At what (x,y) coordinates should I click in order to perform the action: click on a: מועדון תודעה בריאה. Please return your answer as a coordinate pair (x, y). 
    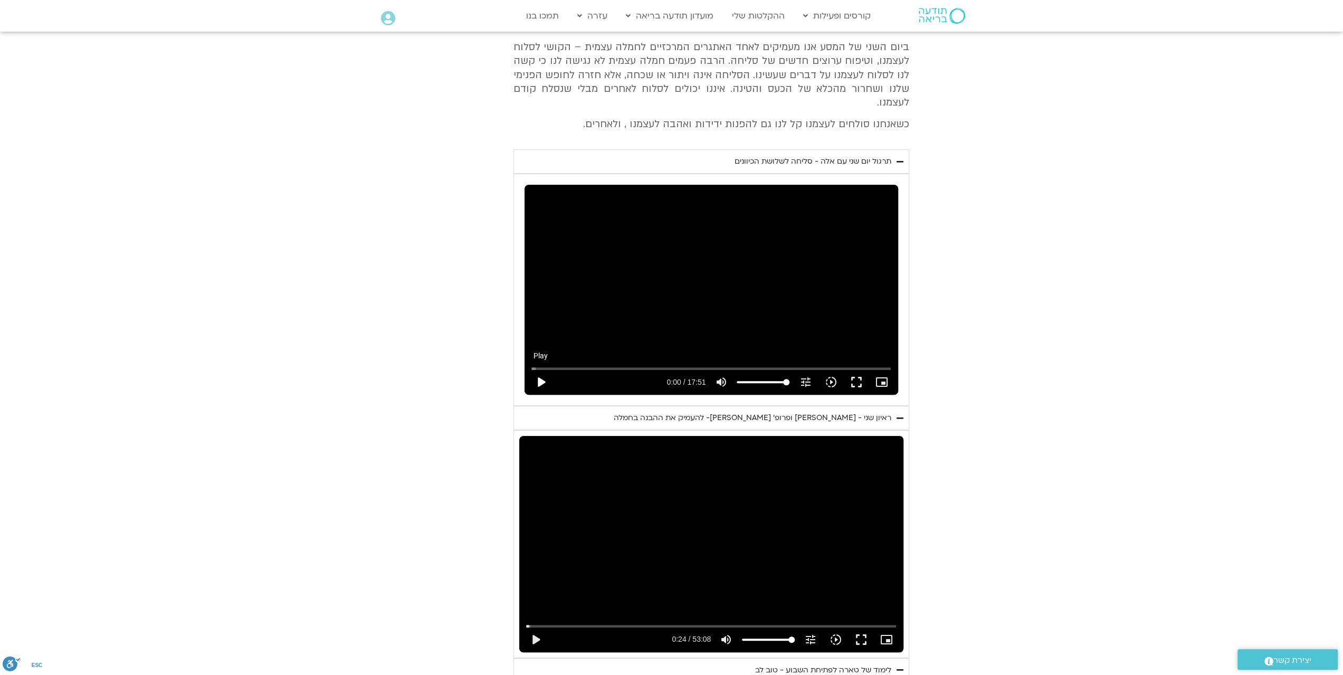
    Looking at the image, I should click on (670, 16).